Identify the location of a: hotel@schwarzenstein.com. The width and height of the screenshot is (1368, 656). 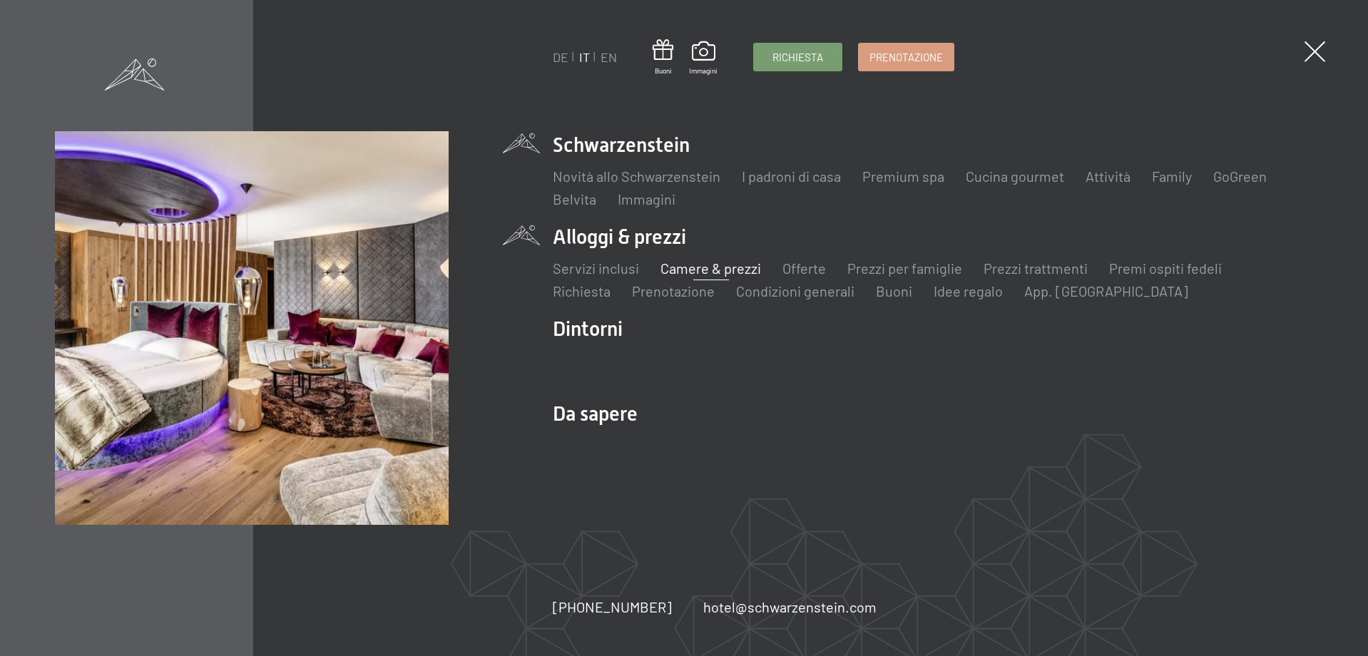
(790, 607).